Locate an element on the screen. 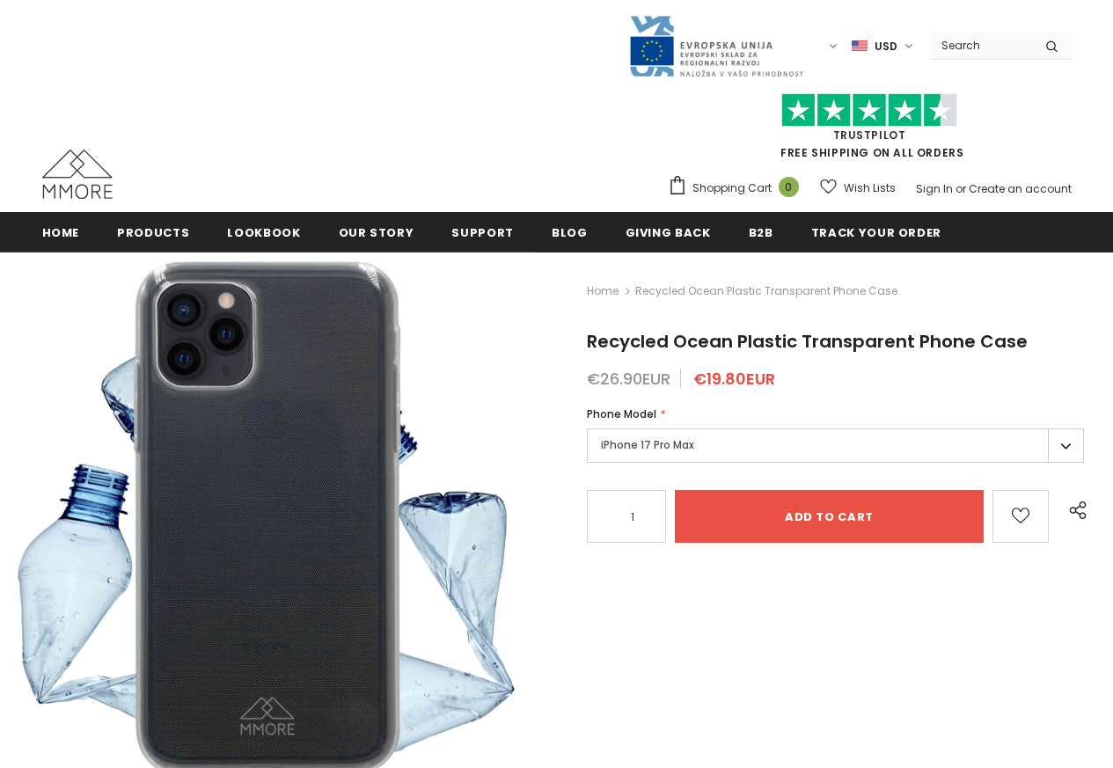  span: Wish Lists is located at coordinates (869, 188).